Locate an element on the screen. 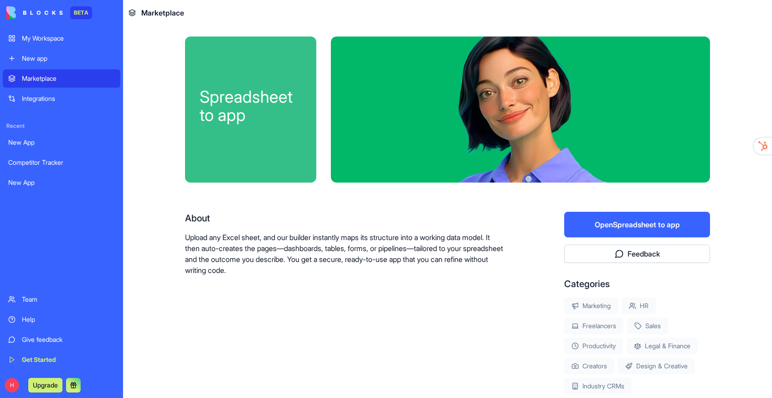 The image size is (772, 398). a: Get Started is located at coordinates (62, 359).